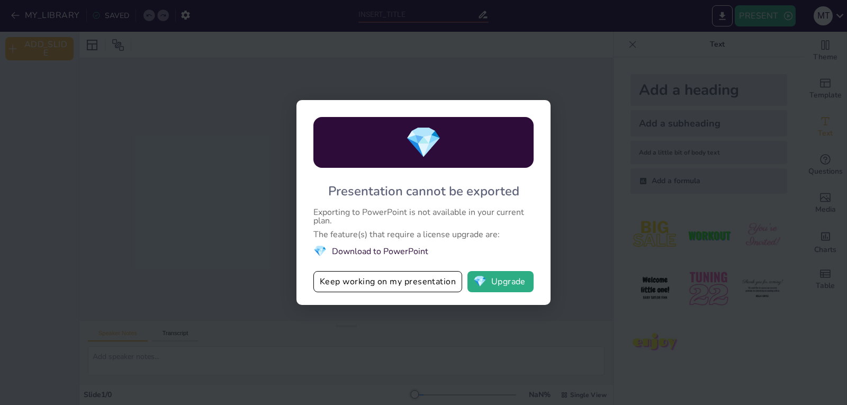 Image resolution: width=847 pixels, height=405 pixels. Describe the element at coordinates (500, 282) in the screenshot. I see `button: diamondUpgrade` at that location.